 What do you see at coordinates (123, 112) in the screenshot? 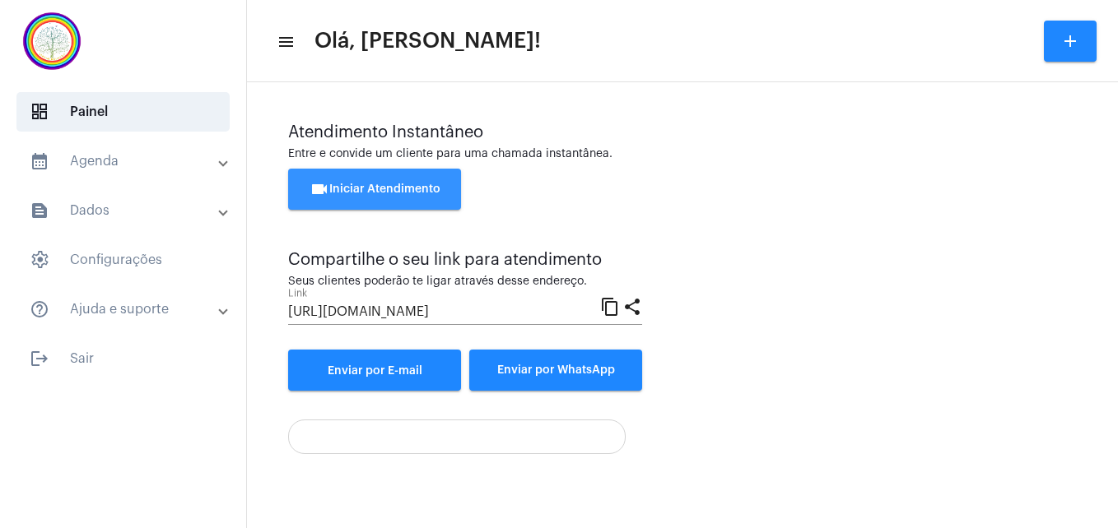
I see `span: Painel` at bounding box center [123, 112].